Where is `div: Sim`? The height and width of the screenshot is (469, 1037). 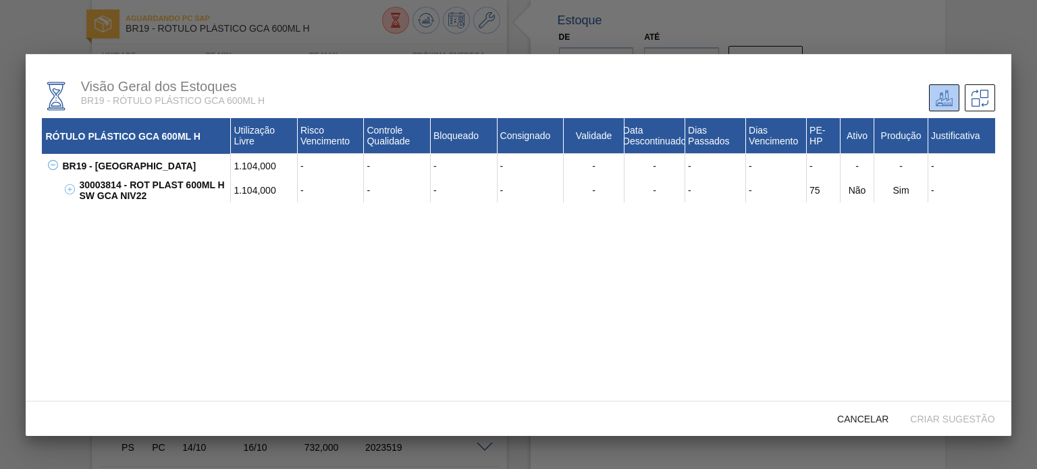 div: Sim is located at coordinates (901, 190).